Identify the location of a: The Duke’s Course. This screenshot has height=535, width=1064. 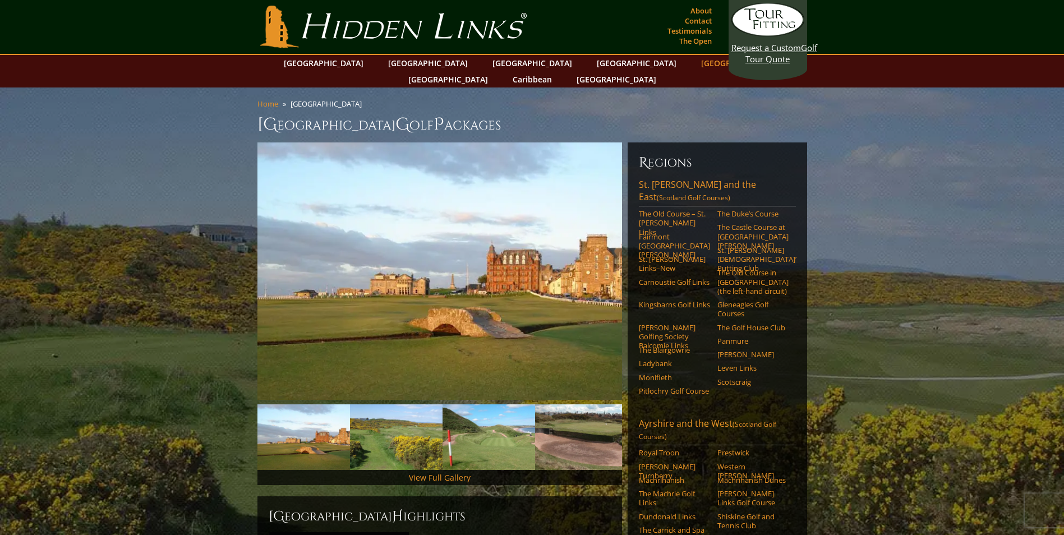
(753, 214).